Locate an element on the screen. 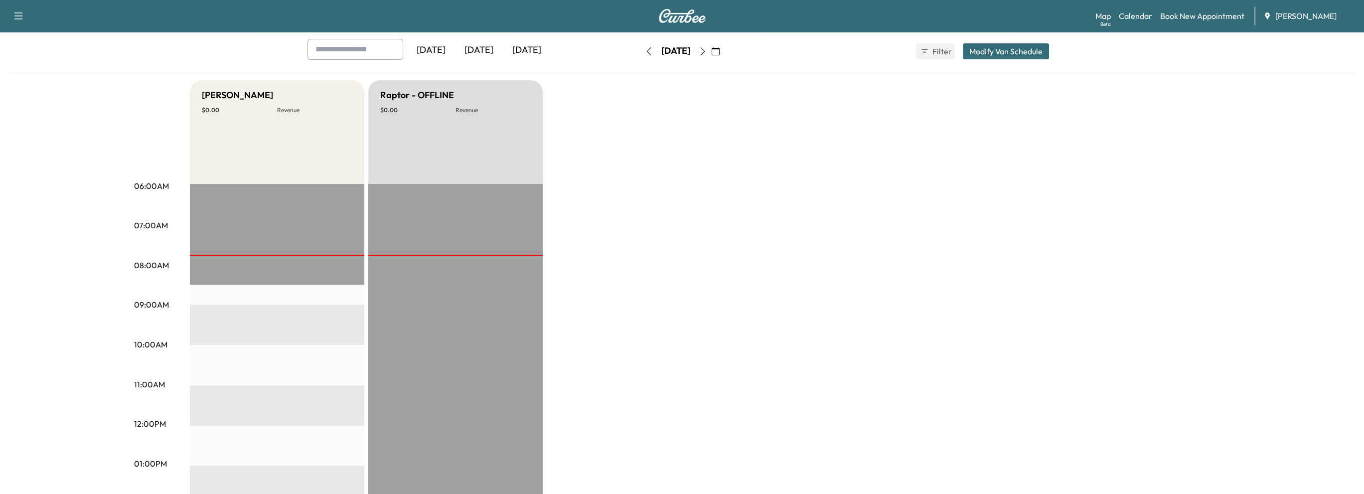  button: Modify Van Schedule is located at coordinates (1005, 51).